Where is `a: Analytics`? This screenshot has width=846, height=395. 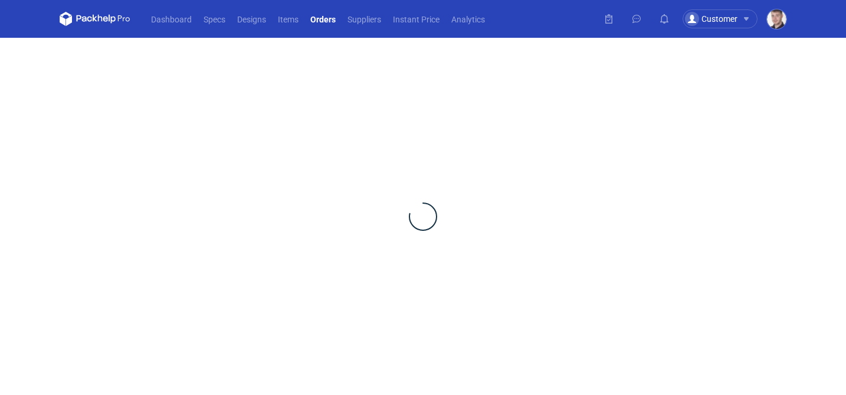 a: Analytics is located at coordinates (468, 19).